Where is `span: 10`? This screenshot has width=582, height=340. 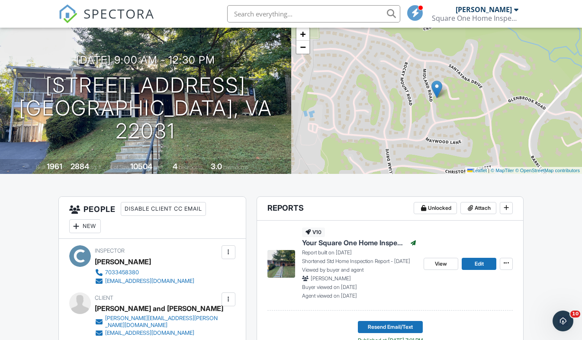 span: 10 is located at coordinates (575, 314).